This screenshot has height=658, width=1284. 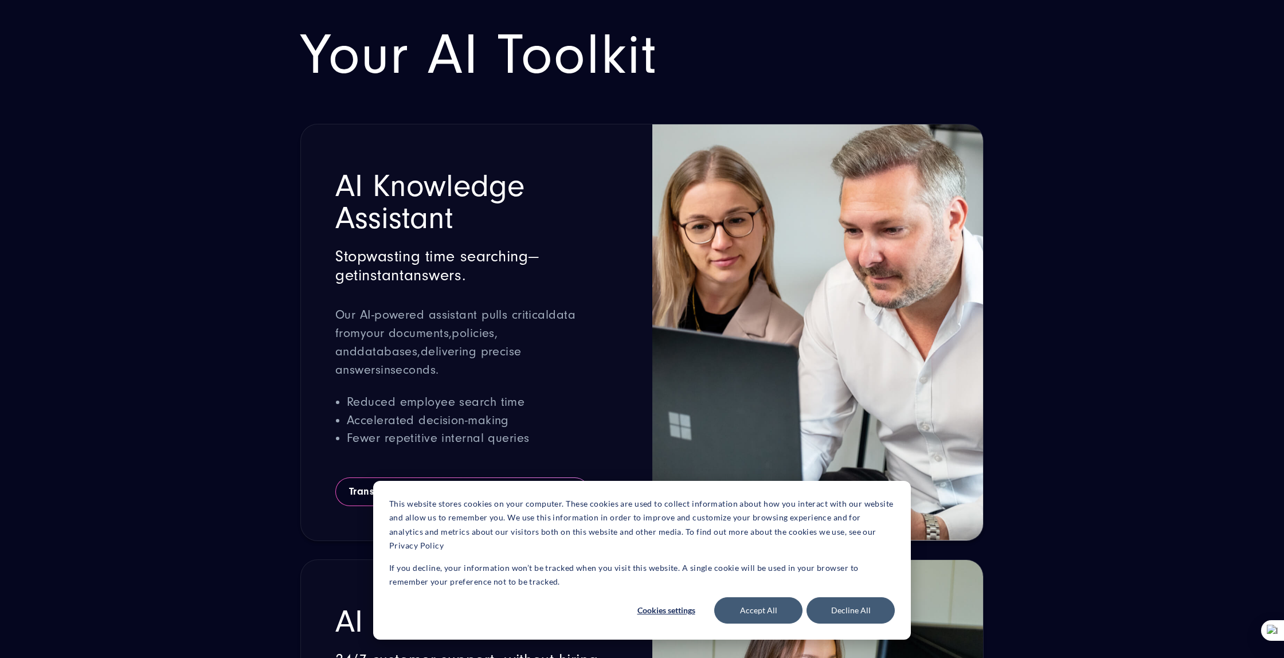 I want to click on span: pulls, so click(x=494, y=315).